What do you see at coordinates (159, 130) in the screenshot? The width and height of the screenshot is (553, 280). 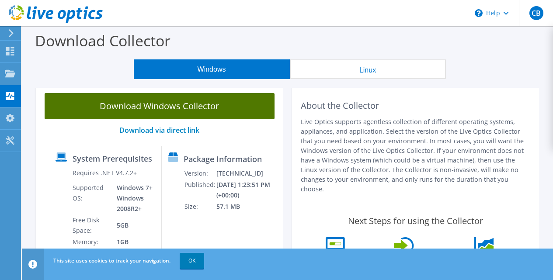 I see `a: Download via direct link` at bounding box center [159, 130].